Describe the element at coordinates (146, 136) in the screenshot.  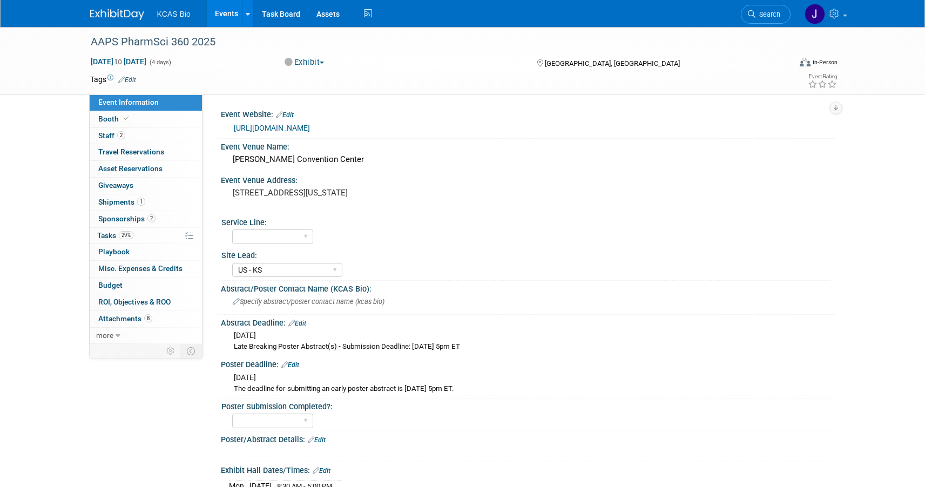
I see `a: Staff2` at that location.